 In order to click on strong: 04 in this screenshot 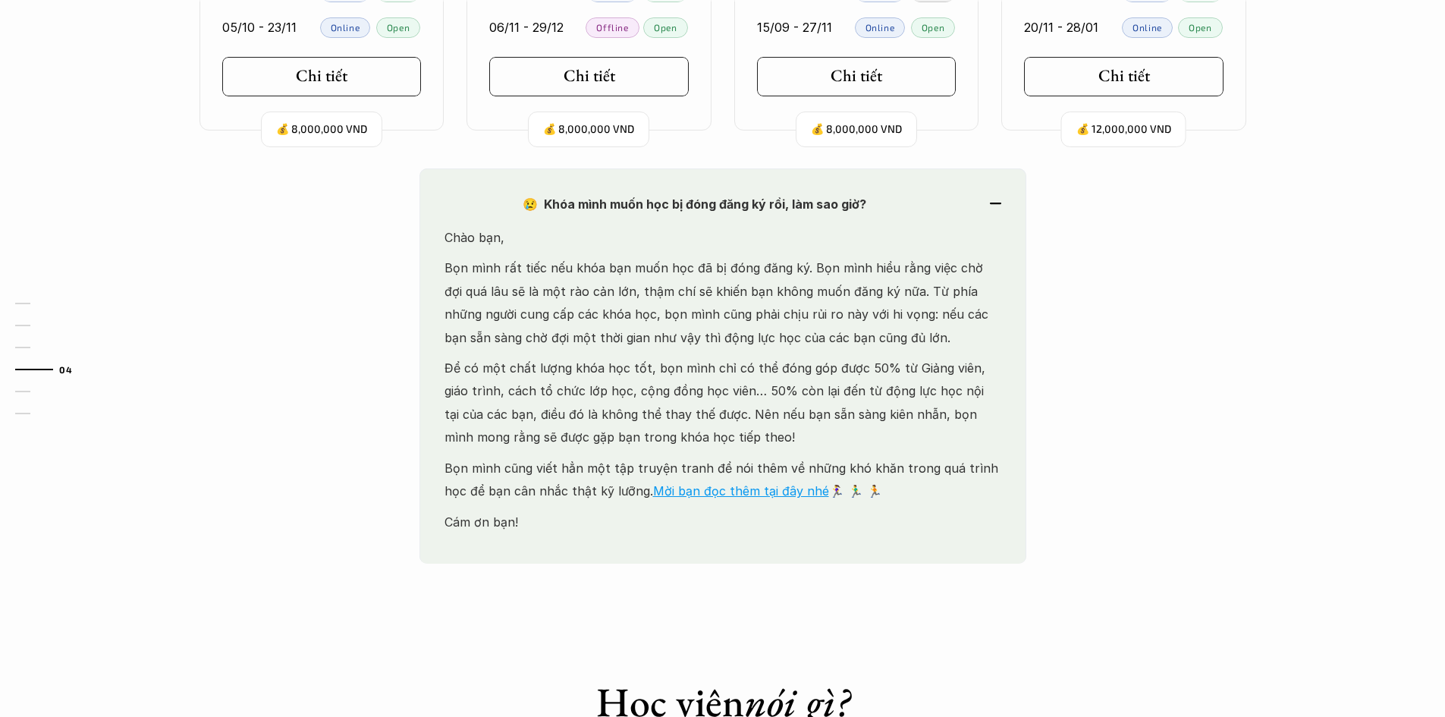, I will do `click(65, 369)`.